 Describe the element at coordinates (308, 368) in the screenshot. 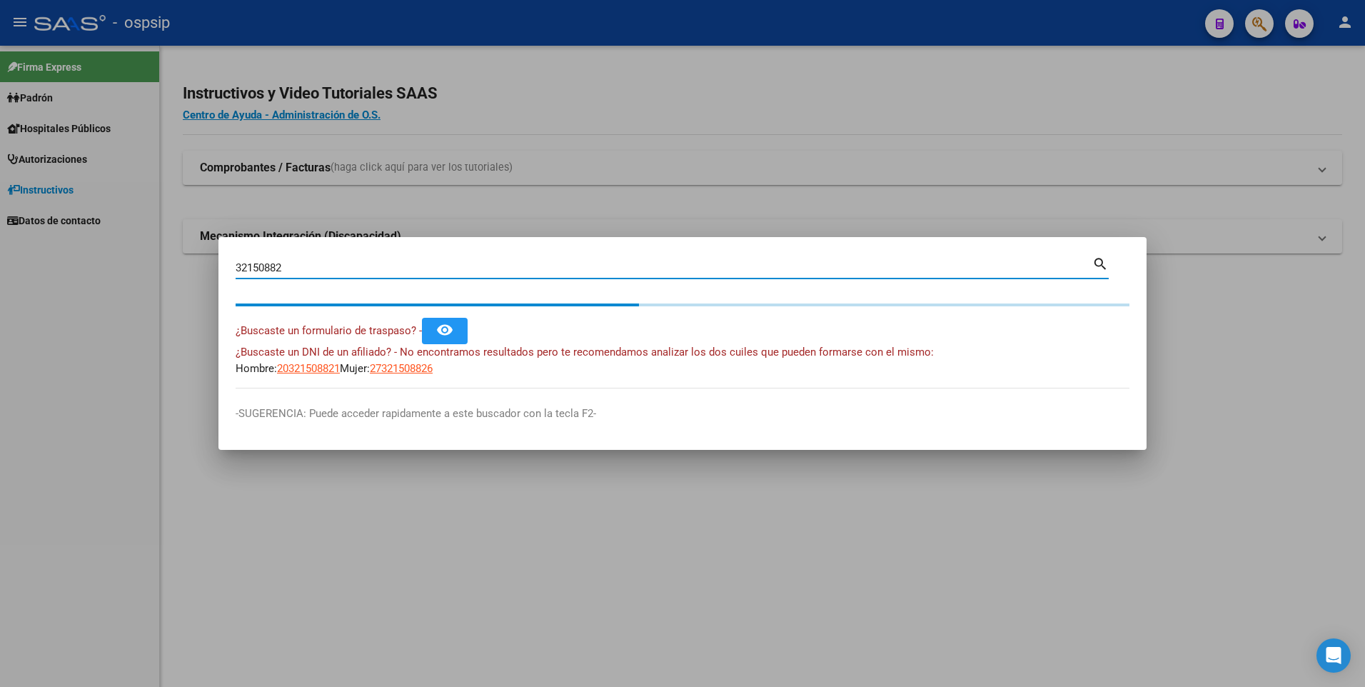

I see `span: 20321508821` at that location.